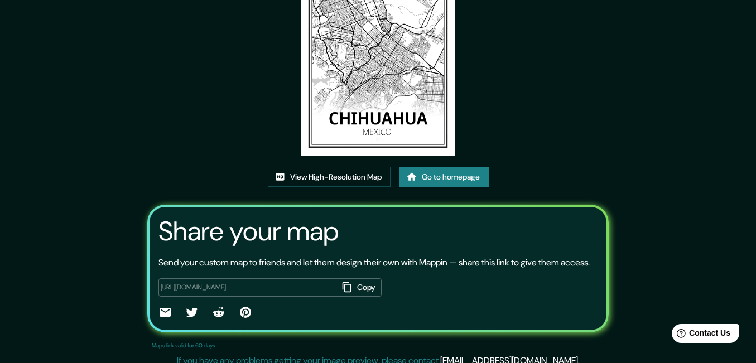 Image resolution: width=756 pixels, height=363 pixels. What do you see at coordinates (329, 177) in the screenshot?
I see `a: View High-Resolution Map` at bounding box center [329, 177].